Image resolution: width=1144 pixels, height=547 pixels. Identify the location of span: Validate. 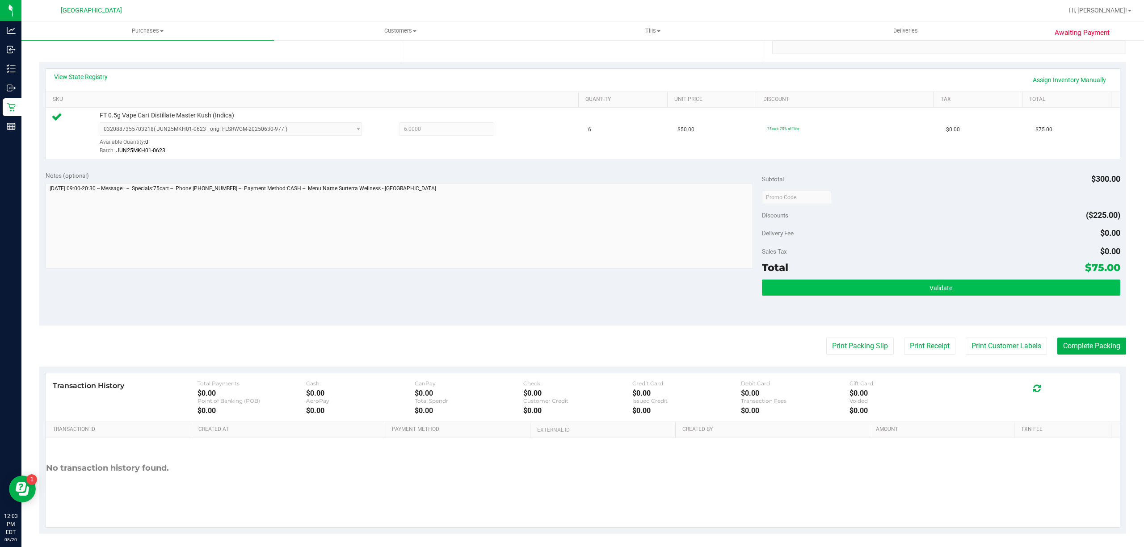
(941, 288).